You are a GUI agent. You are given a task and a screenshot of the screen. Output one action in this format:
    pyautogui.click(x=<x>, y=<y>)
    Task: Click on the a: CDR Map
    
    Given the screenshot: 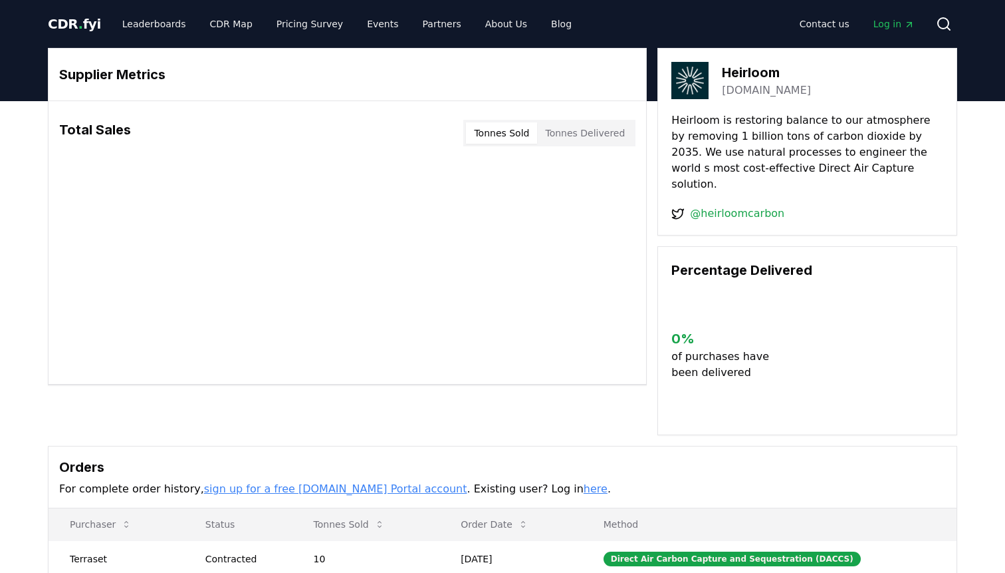 What is the action you would take?
    pyautogui.click(x=231, y=24)
    